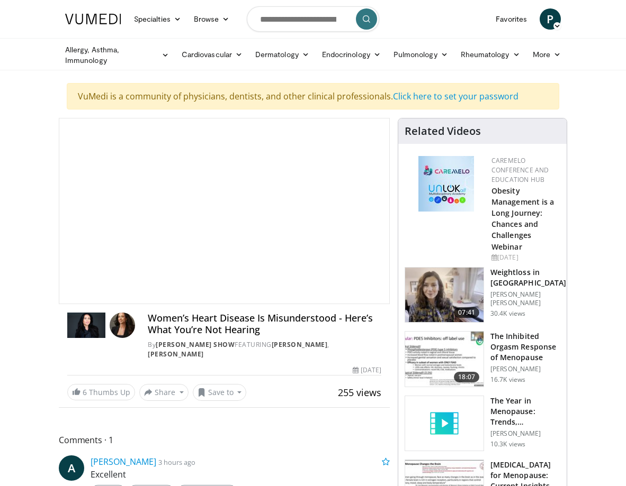 The image size is (626, 486). Describe the element at coordinates (313, 19) in the screenshot. I see `input: Search topics, interventions` at that location.